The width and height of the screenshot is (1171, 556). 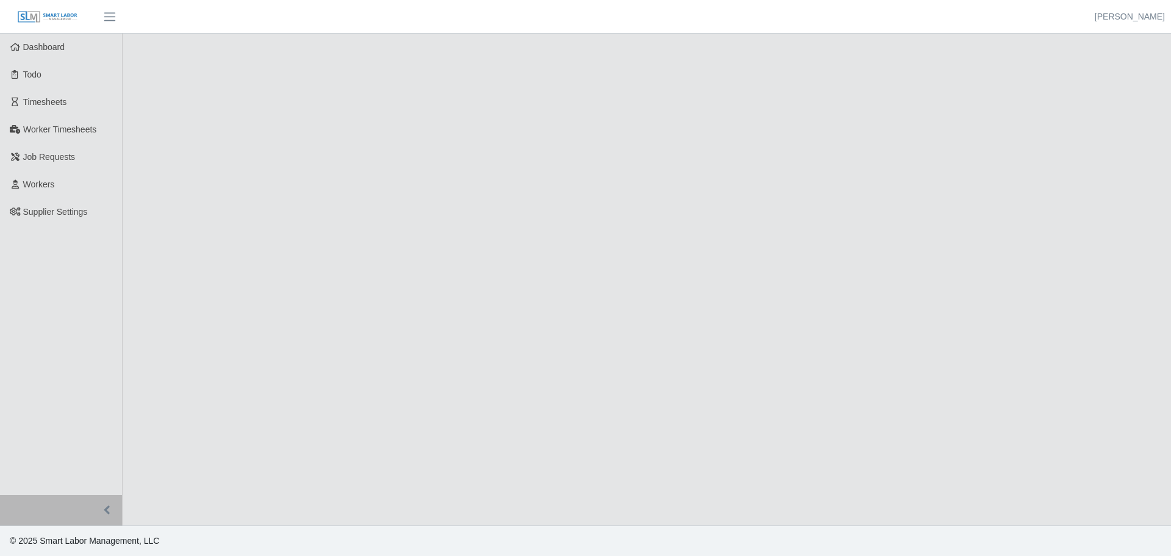 I want to click on span: © 2025 Smart Labor Management, LLC, so click(x=84, y=541).